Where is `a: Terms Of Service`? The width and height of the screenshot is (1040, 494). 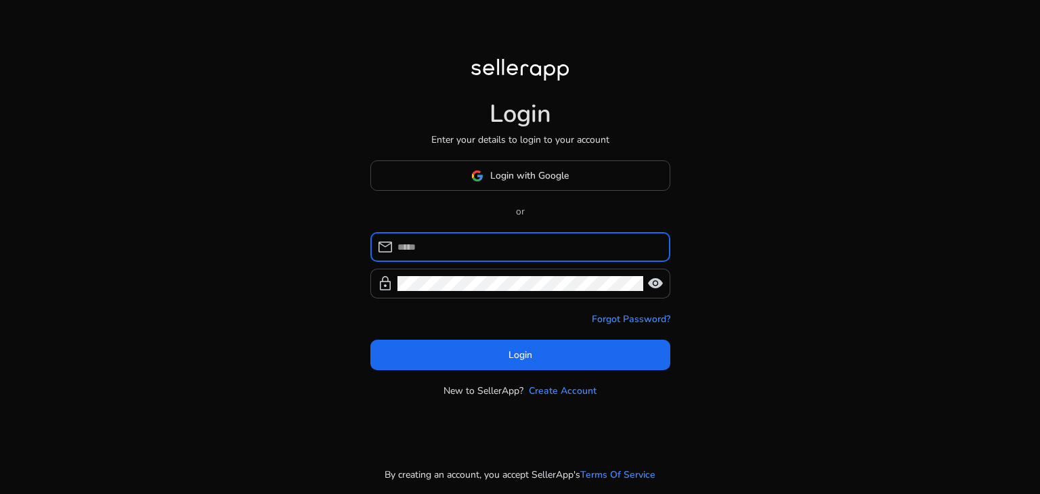
a: Terms Of Service is located at coordinates (618, 475).